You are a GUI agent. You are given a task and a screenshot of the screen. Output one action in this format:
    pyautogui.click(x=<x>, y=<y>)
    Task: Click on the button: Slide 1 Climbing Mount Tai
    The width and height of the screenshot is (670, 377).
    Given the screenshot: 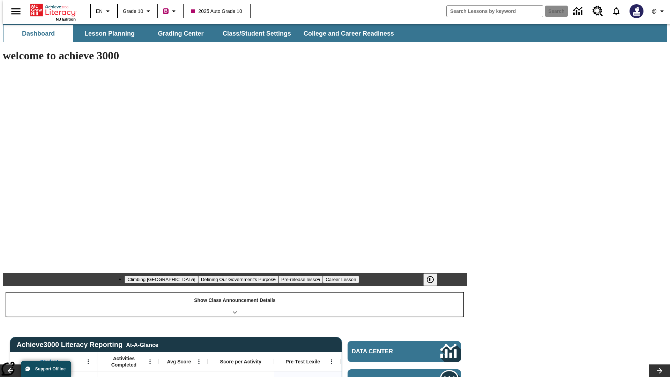 What is the action you would take?
    pyautogui.click(x=161, y=279)
    